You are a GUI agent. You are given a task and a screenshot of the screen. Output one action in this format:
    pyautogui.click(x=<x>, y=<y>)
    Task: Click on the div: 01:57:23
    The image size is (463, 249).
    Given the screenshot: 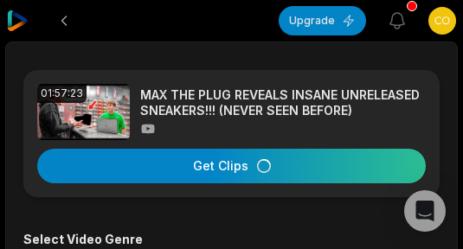 What is the action you would take?
    pyautogui.click(x=61, y=93)
    